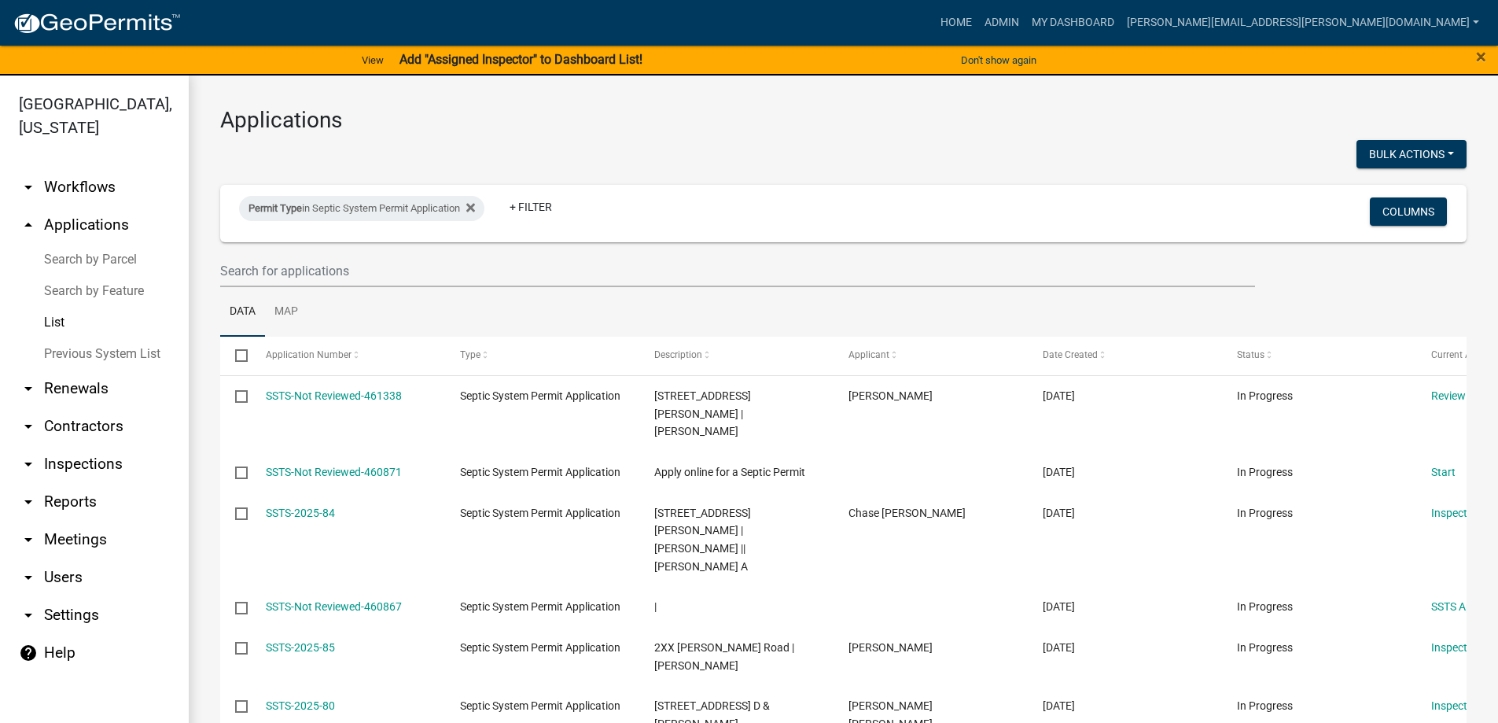 The height and width of the screenshot is (723, 1498). I want to click on datatable-header-cell: Applicant, so click(930, 355).